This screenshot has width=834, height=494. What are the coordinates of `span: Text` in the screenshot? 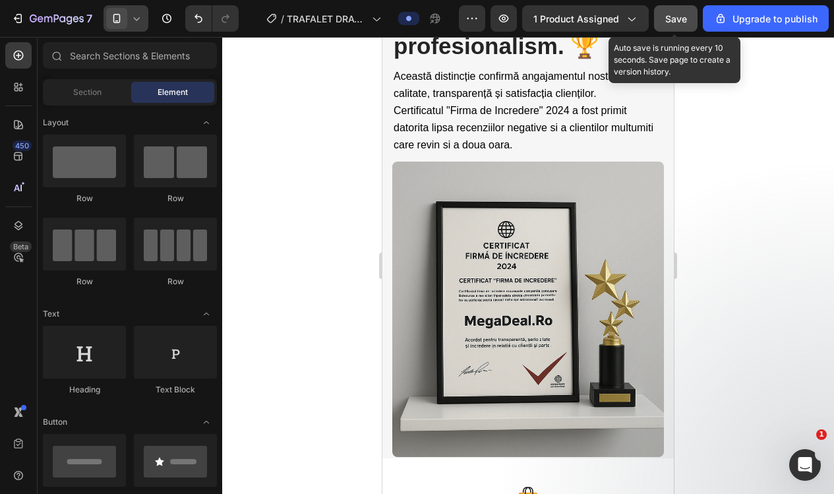 It's located at (51, 314).